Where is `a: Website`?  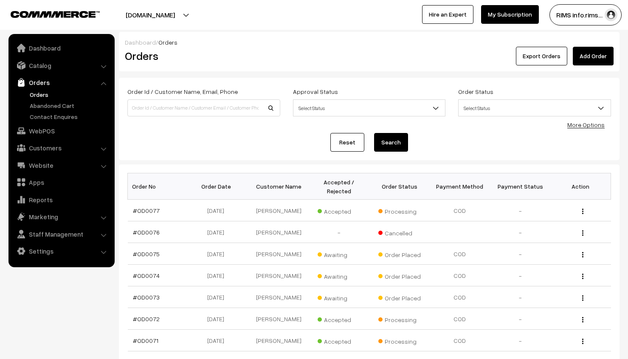 a: Website is located at coordinates (61, 165).